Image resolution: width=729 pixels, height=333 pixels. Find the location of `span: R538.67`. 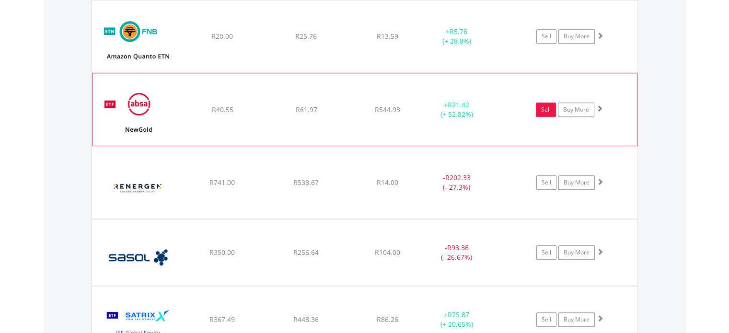

span: R538.67 is located at coordinates (306, 182).